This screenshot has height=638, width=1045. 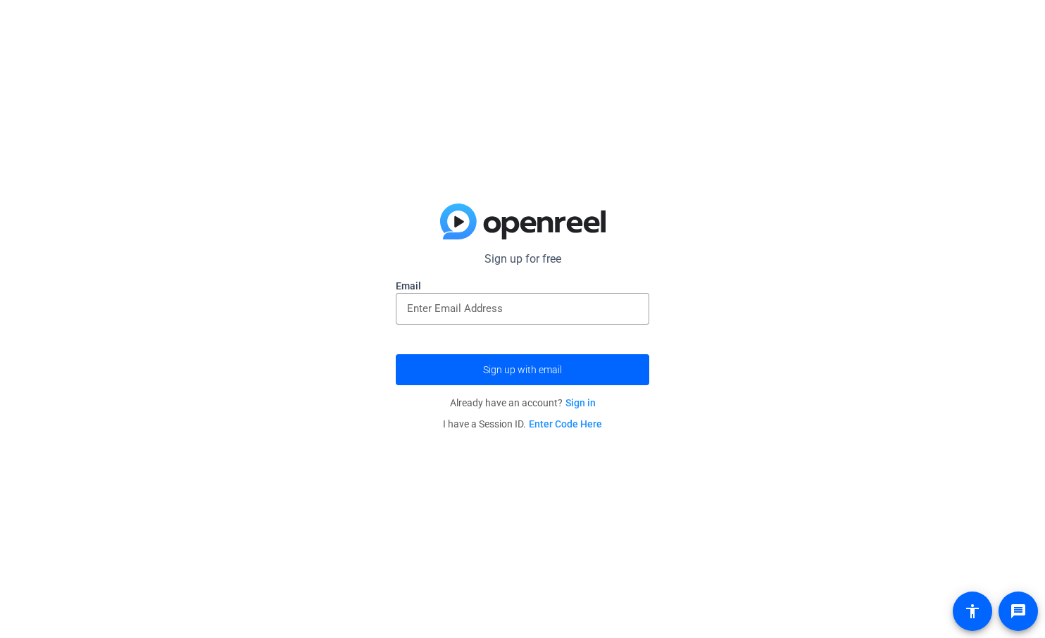 I want to click on span: I have a Session ID., so click(x=522, y=424).